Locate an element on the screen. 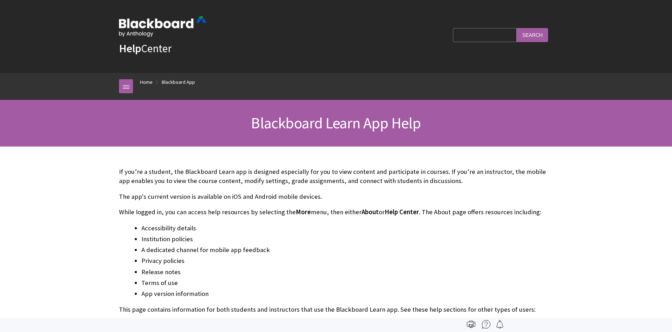  span: About is located at coordinates (370, 212).